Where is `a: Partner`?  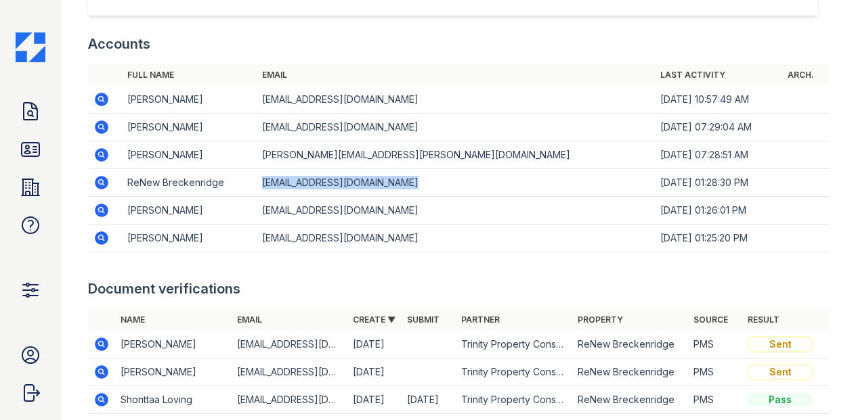 a: Partner is located at coordinates (480, 320).